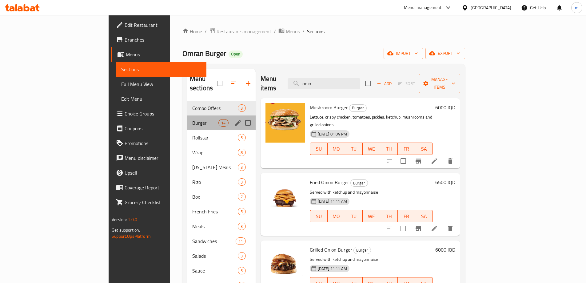 Image resolution: width=586 pixels, height=283 pixels. What do you see at coordinates (293, 31) in the screenshot?
I see `span: Menus` at bounding box center [293, 31].